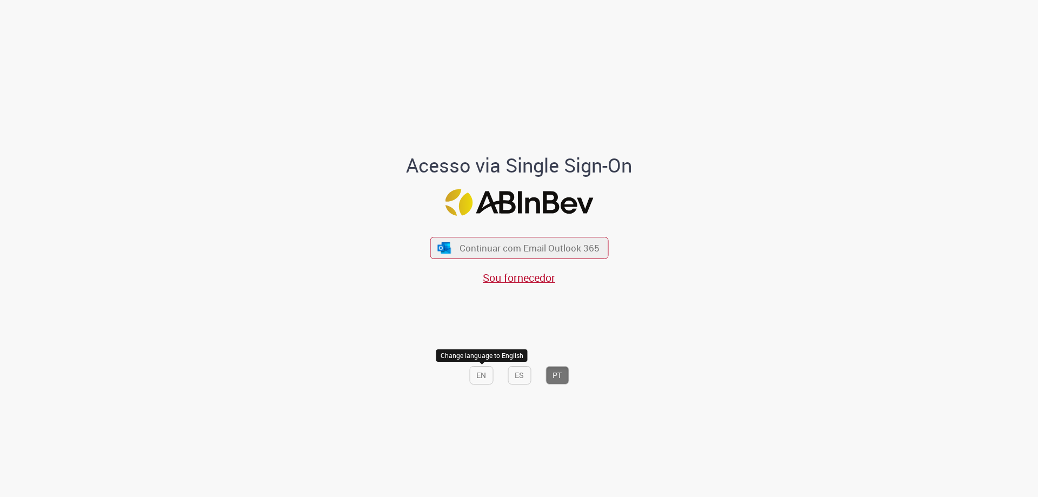 Image resolution: width=1038 pixels, height=497 pixels. Describe the element at coordinates (519, 375) in the screenshot. I see `button: ES` at that location.